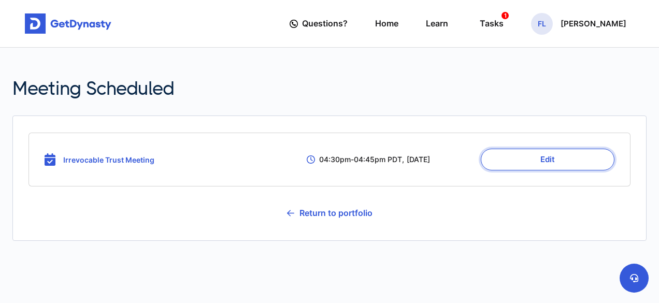 Image resolution: width=659 pixels, height=303 pixels. What do you see at coordinates (437, 23) in the screenshot?
I see `a: Learn` at bounding box center [437, 23].